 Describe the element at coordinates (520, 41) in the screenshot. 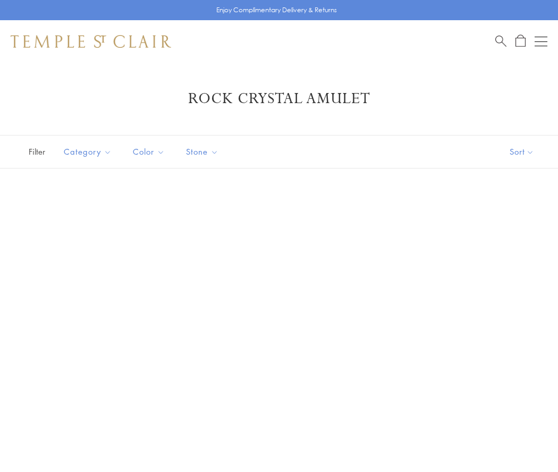

I see `a: Open Shopping Bag` at that location.